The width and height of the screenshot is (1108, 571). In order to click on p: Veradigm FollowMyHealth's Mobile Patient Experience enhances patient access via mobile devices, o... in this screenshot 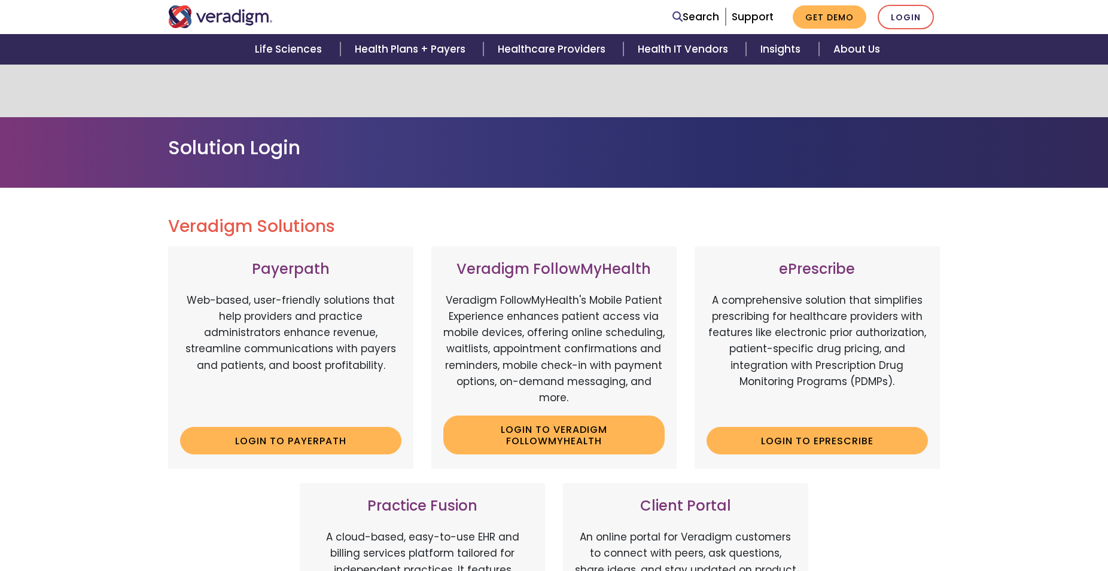, I will do `click(554, 349)`.